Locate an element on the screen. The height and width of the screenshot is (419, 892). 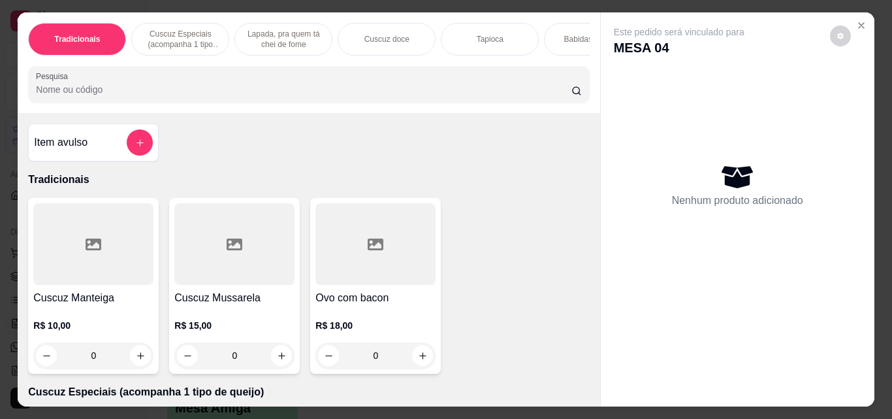
p: MESA 04 is located at coordinates (679, 48).